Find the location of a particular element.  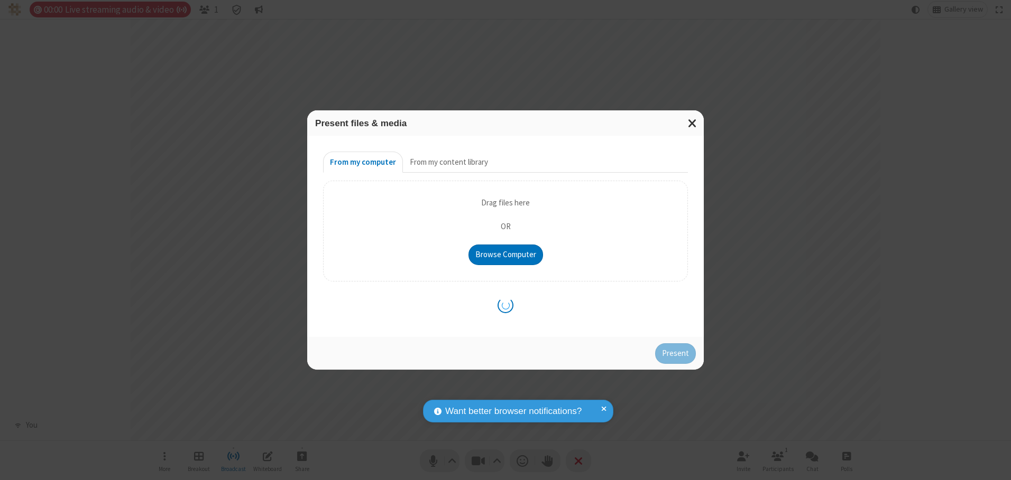

button: Close modal is located at coordinates (692, 123).